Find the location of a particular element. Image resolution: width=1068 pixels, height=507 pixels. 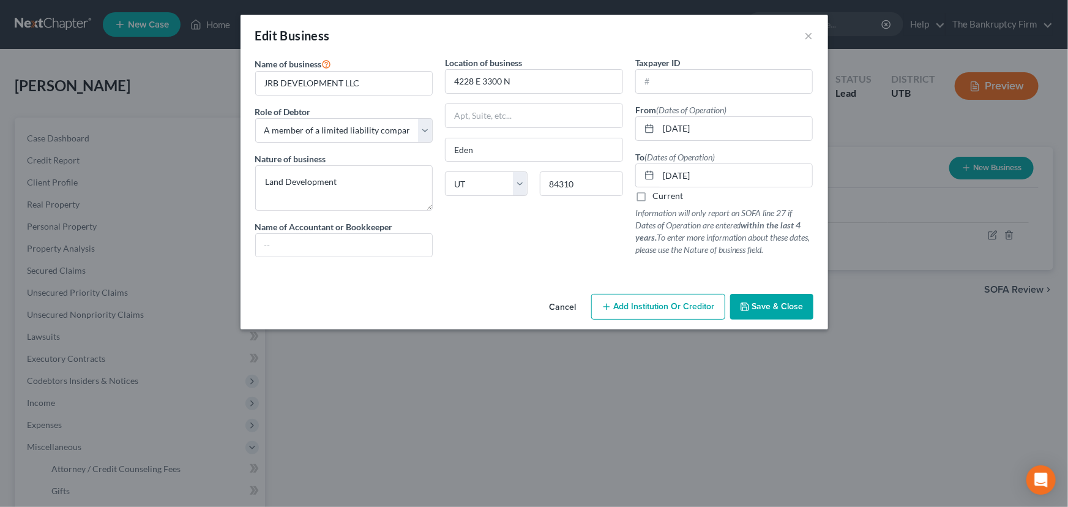

button: Cancel is located at coordinates (563, 307).